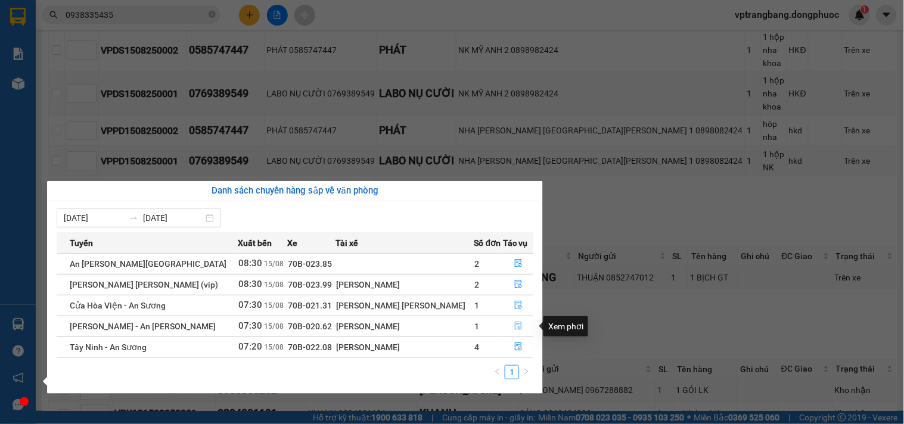 The width and height of the screenshot is (904, 424). What do you see at coordinates (566, 327) in the screenshot?
I see `div: Xem phơi` at bounding box center [566, 327].